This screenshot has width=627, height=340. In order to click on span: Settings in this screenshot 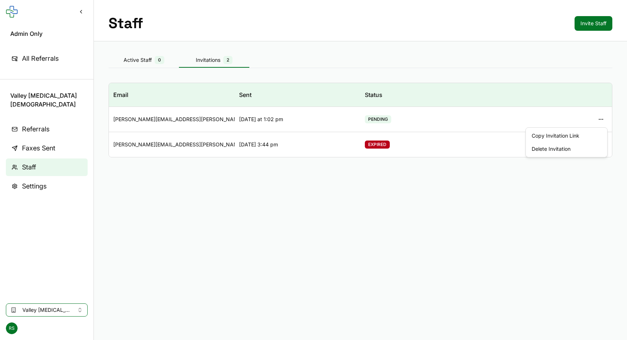, I will do `click(34, 186)`.